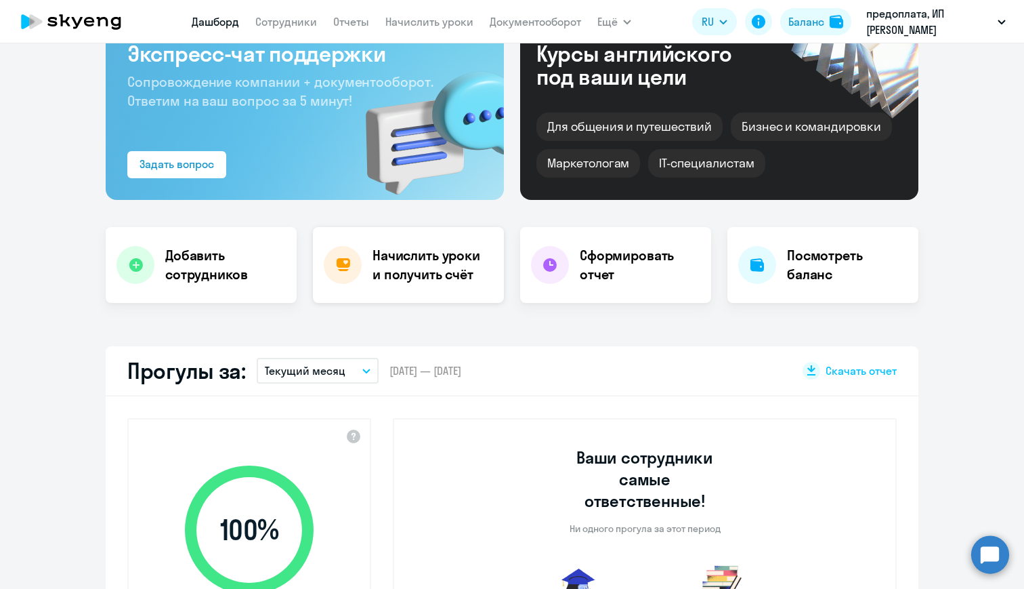  What do you see at coordinates (280, 91) in the screenshot?
I see `span: Сопровождение компании + документооборот. Ответим на ваш вопрос за 5 минут!` at bounding box center [280, 91].